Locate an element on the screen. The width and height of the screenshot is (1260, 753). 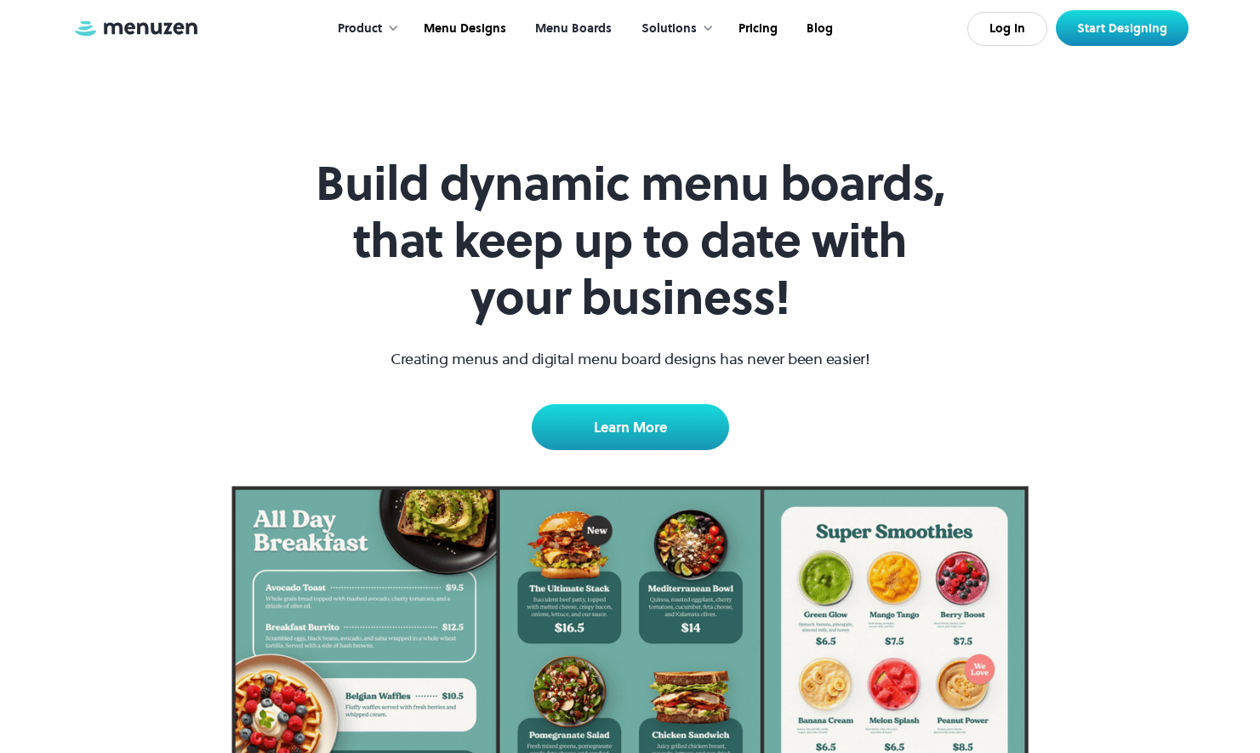
a: Learn More is located at coordinates (631, 427).